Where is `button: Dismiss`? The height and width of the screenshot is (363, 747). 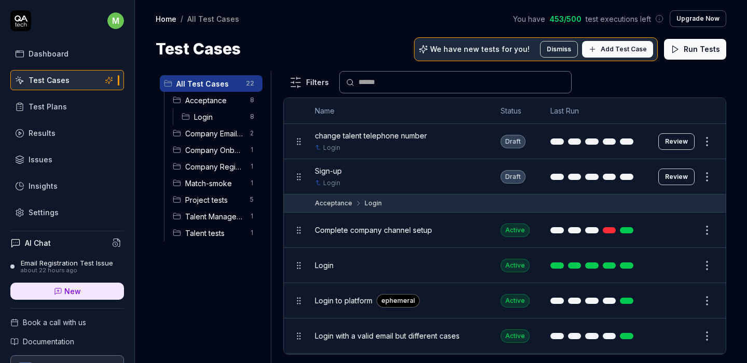
button: Dismiss is located at coordinates (559, 49).